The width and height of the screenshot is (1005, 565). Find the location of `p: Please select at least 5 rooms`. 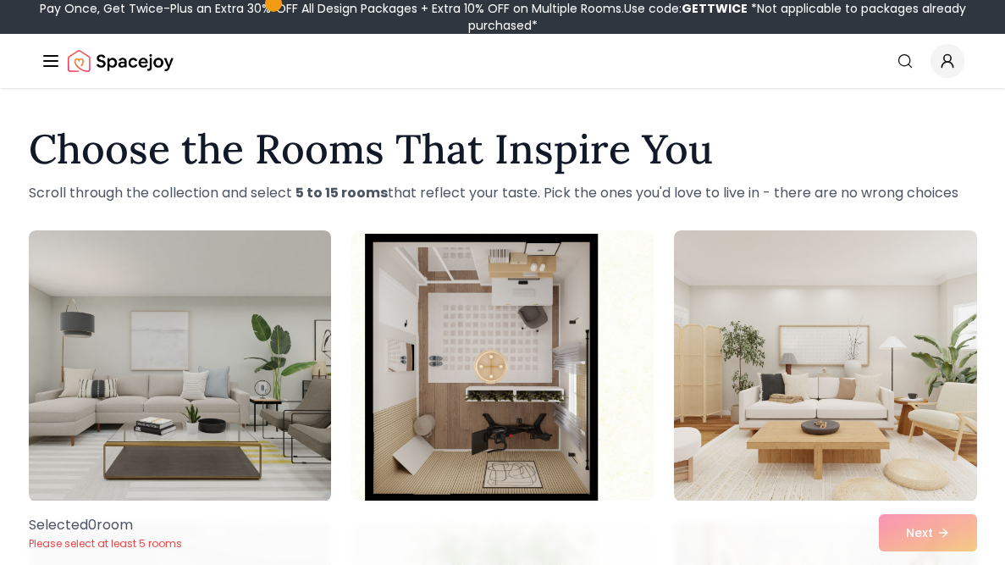

p: Please select at least 5 rooms is located at coordinates (105, 544).